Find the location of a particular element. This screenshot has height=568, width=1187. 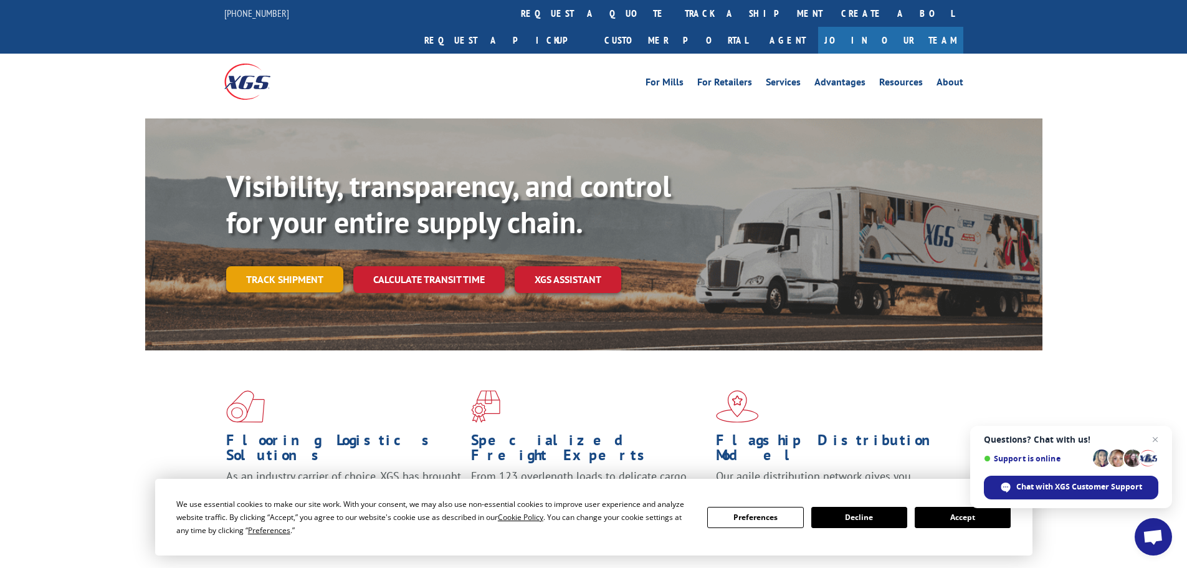

p: From 123 overlength loads to delicate cargo, our experienced staff knows the best way to move you... is located at coordinates (589, 496).